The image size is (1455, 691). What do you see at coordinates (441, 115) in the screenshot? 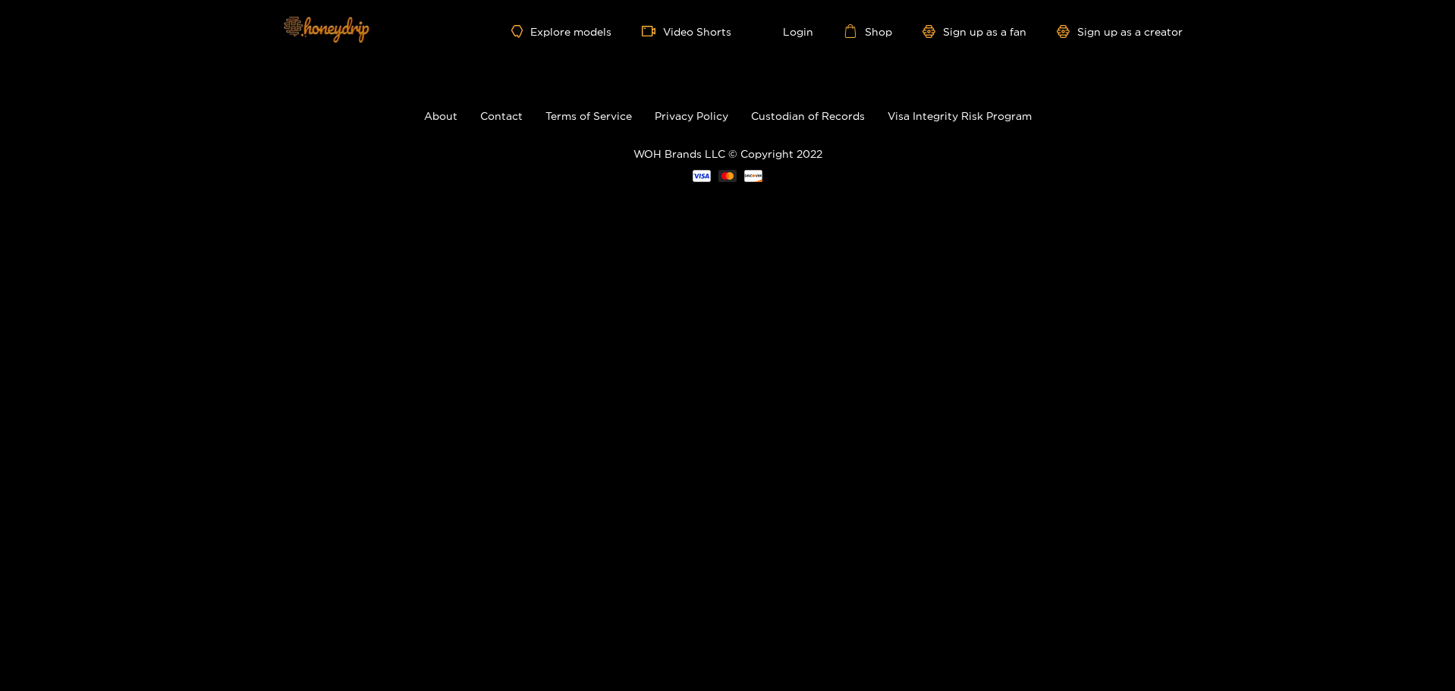
I see `a: About` at bounding box center [441, 115].